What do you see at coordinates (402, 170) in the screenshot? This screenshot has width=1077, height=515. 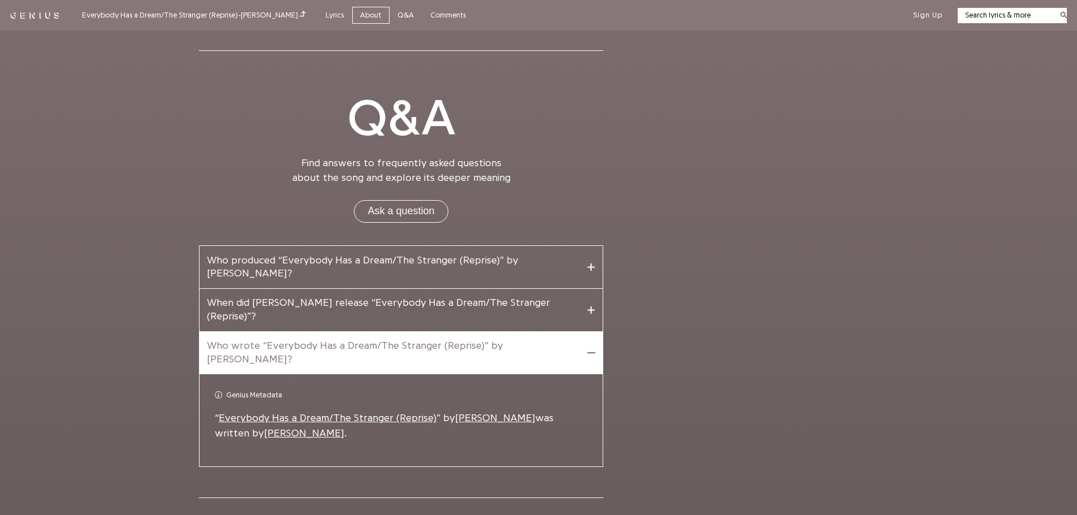 I see `p: Find answers to frequently asked questions about the song and explore its deeper meaning` at bounding box center [402, 170].